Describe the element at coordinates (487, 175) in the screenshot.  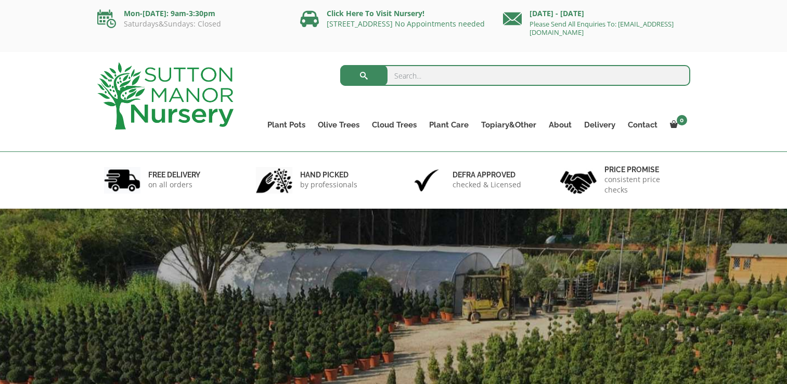
I see `h6: Defra approved` at that location.